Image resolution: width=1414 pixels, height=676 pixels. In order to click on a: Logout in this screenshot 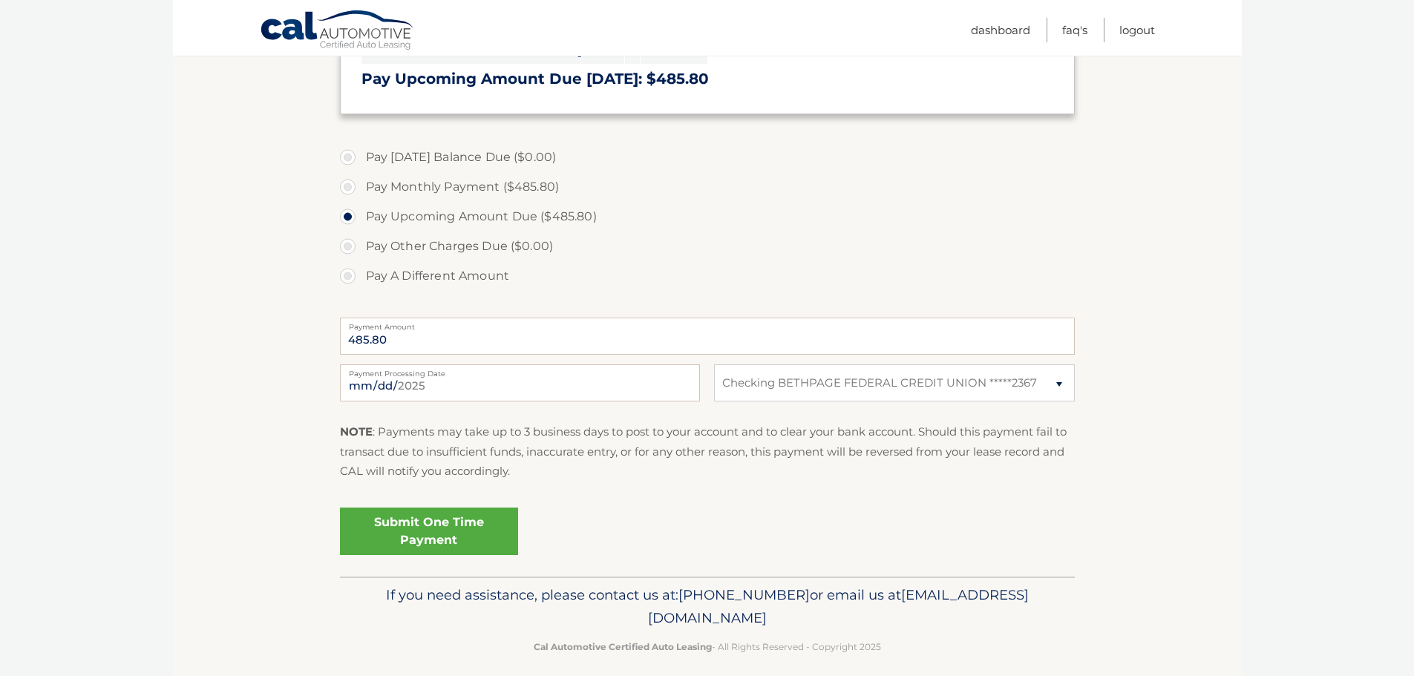, I will do `click(1137, 30)`.